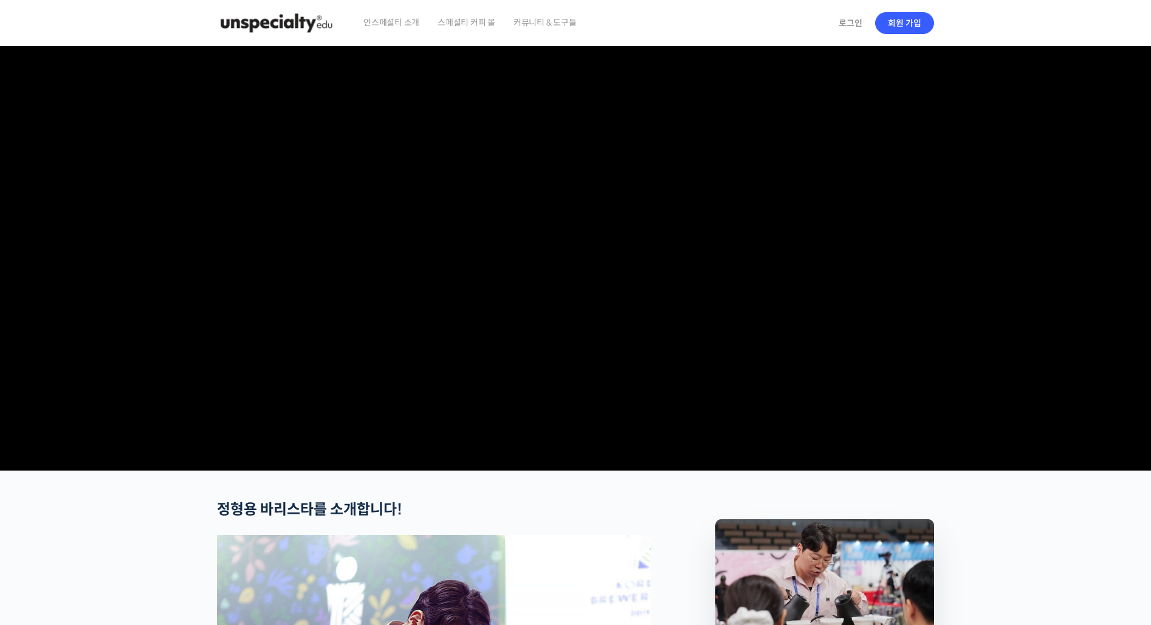  I want to click on strong: 정형용 바리스타를 소개합니다!, so click(309, 509).